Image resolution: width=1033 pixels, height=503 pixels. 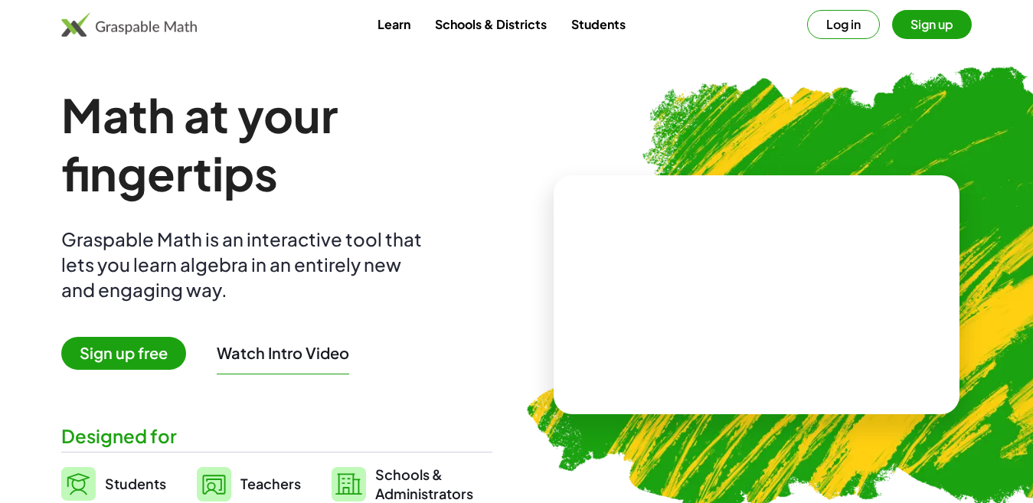 I want to click on video: What is this? This is dynamic math notation. Dynamic math notation plays a central role in how Gr..., so click(x=756, y=295).